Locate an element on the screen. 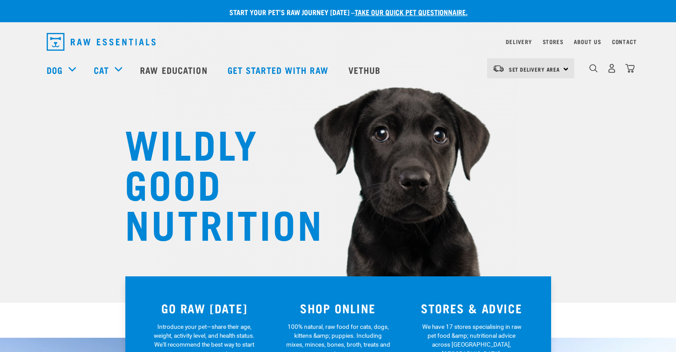 The image size is (676, 352). img: home-icon@2x.png is located at coordinates (630, 68).